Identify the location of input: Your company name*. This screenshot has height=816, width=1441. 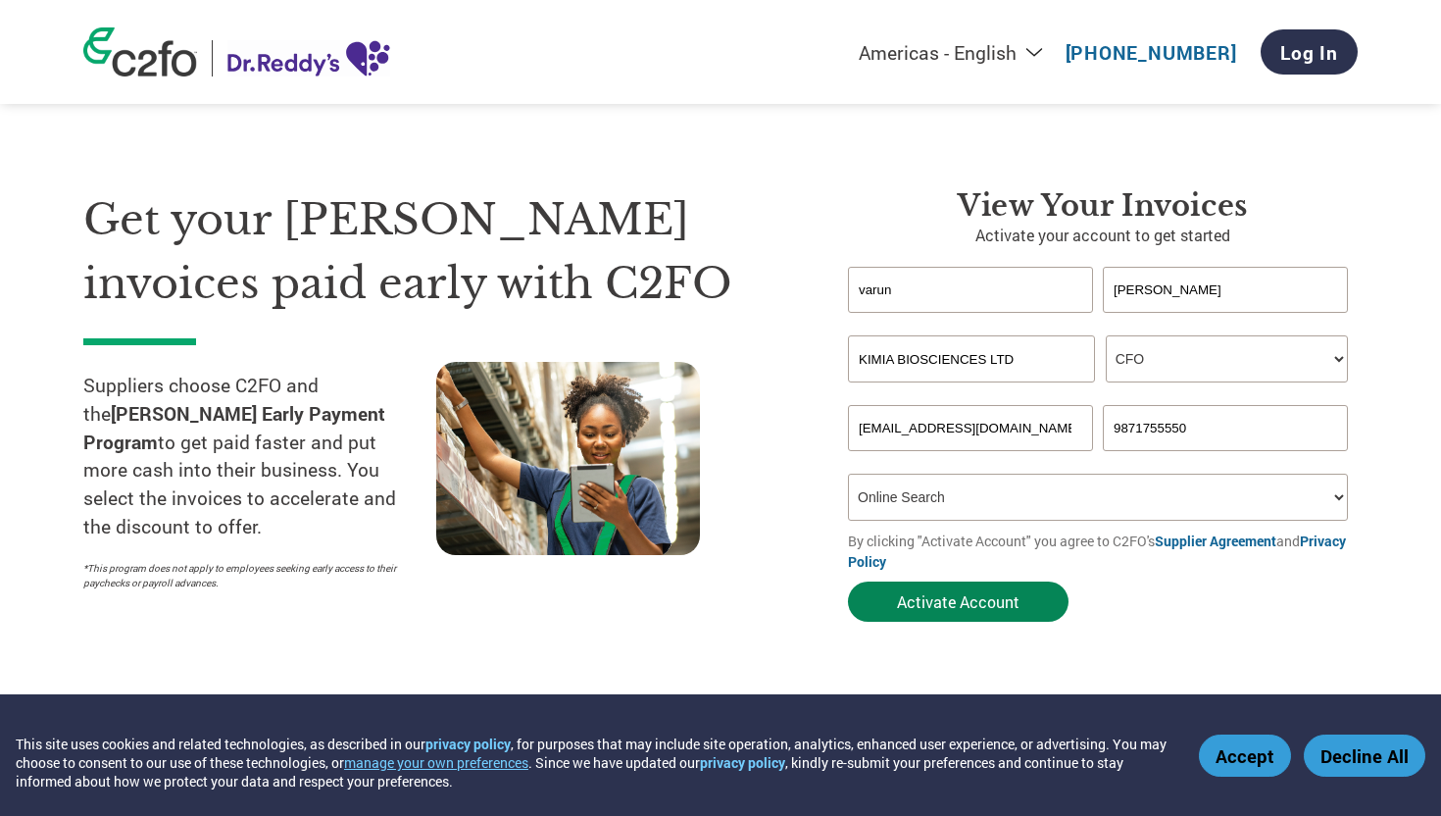
(971, 359).